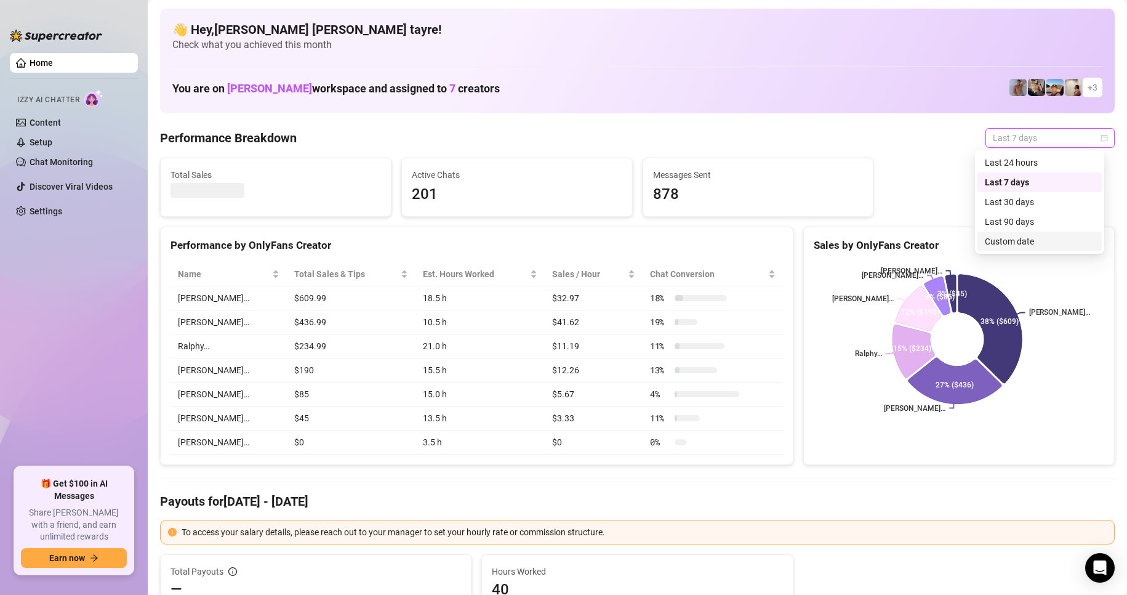 The image size is (1127, 595). Describe the element at coordinates (1040, 163) in the screenshot. I see `div: Last 24 hours` at that location.